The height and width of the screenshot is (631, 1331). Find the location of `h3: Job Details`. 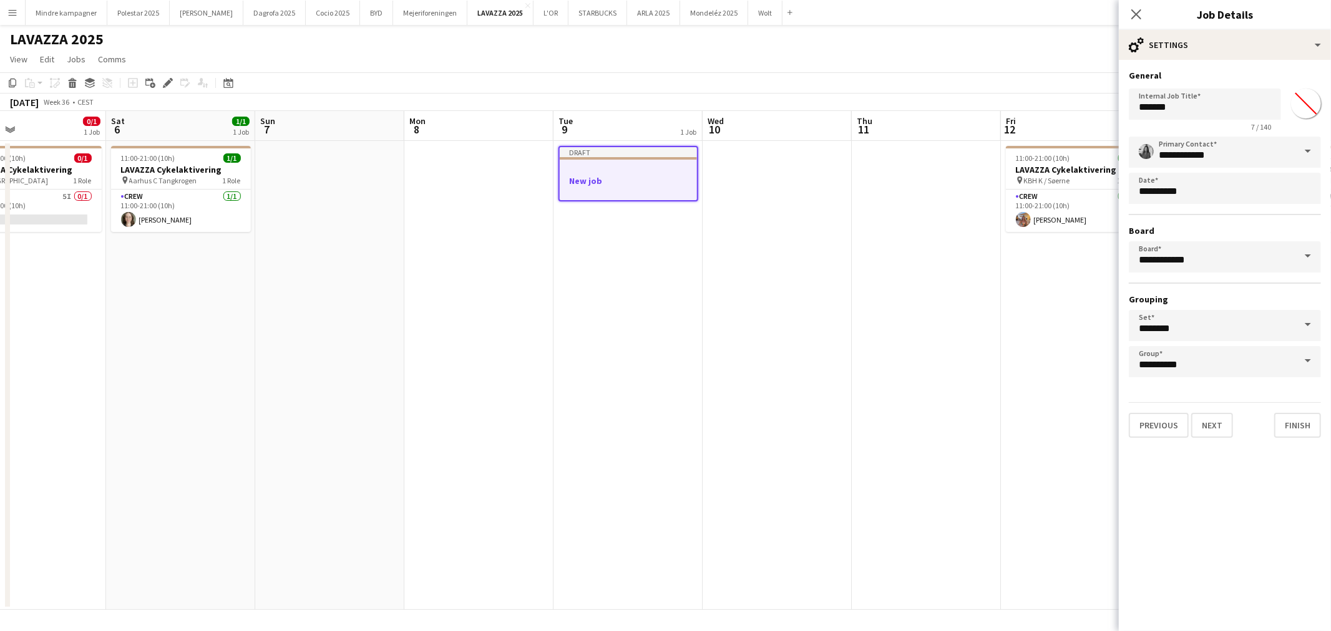

h3: Job Details is located at coordinates (1225, 14).